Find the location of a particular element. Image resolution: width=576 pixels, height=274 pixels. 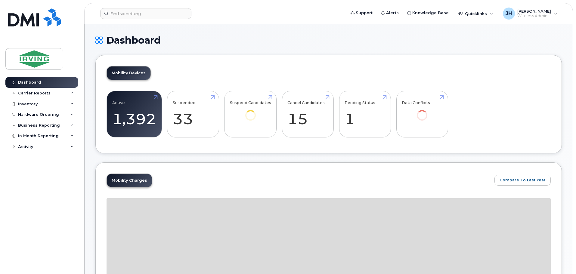

a: Suspended 33 is located at coordinates (193, 114).